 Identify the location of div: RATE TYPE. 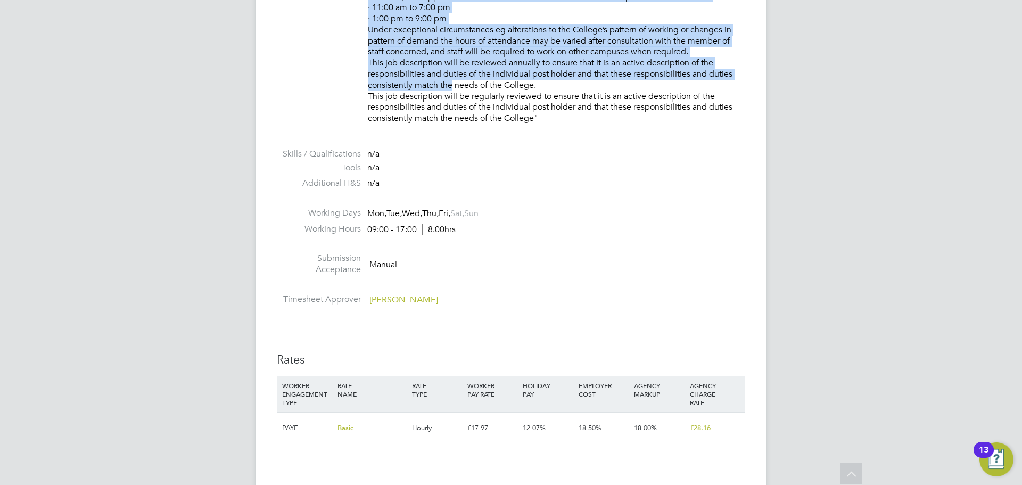
(437, 390).